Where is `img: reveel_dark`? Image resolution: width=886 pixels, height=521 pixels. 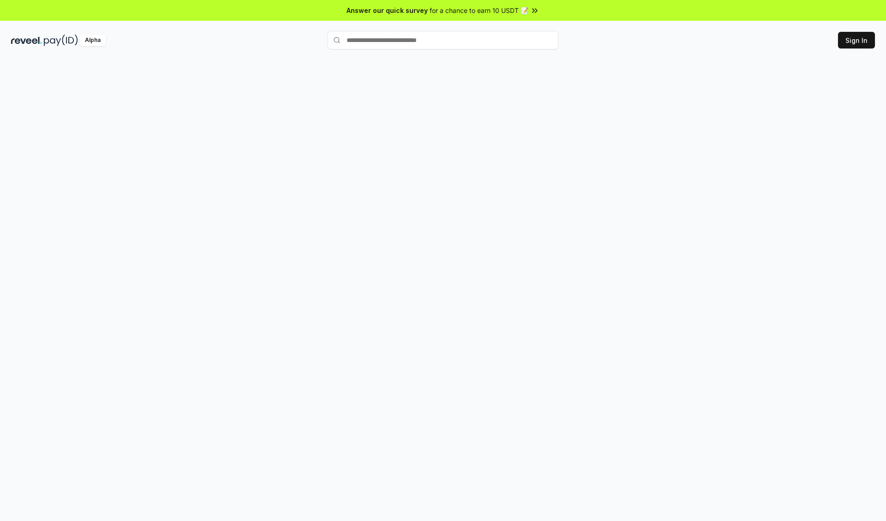
img: reveel_dark is located at coordinates (26, 40).